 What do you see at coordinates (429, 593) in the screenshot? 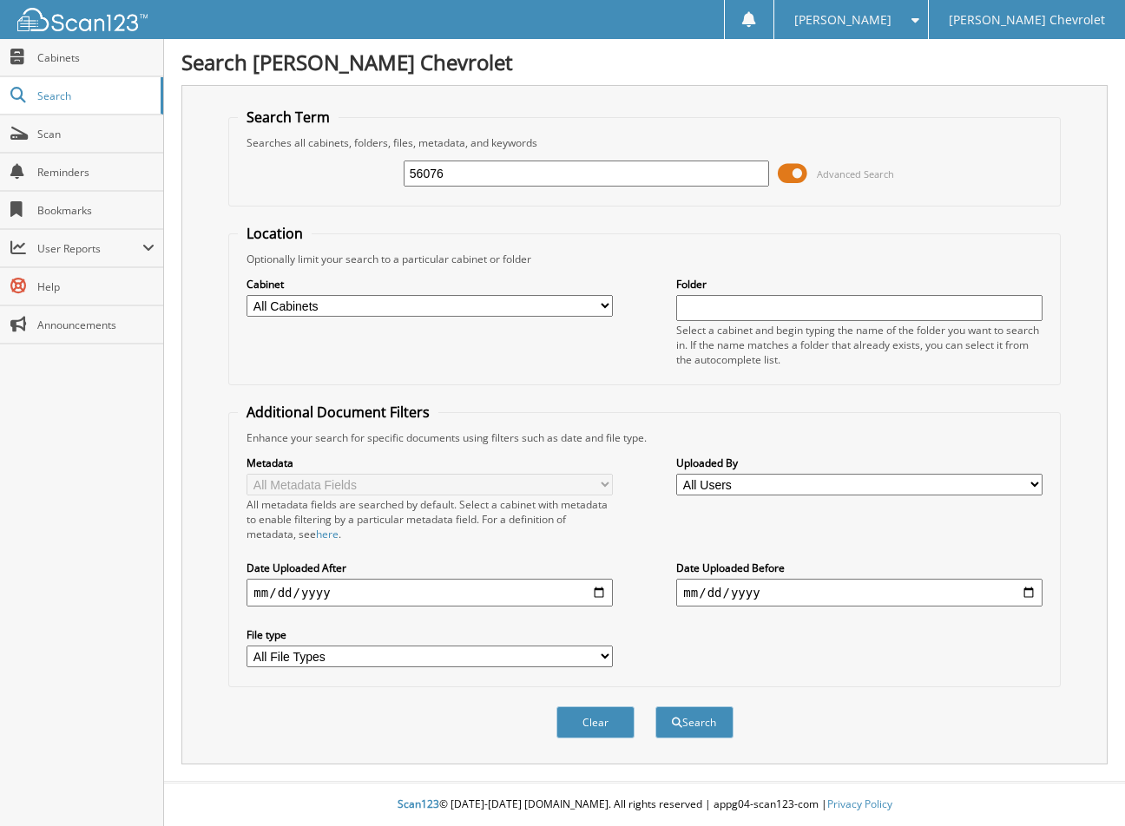
I see `input: start` at bounding box center [429, 593].